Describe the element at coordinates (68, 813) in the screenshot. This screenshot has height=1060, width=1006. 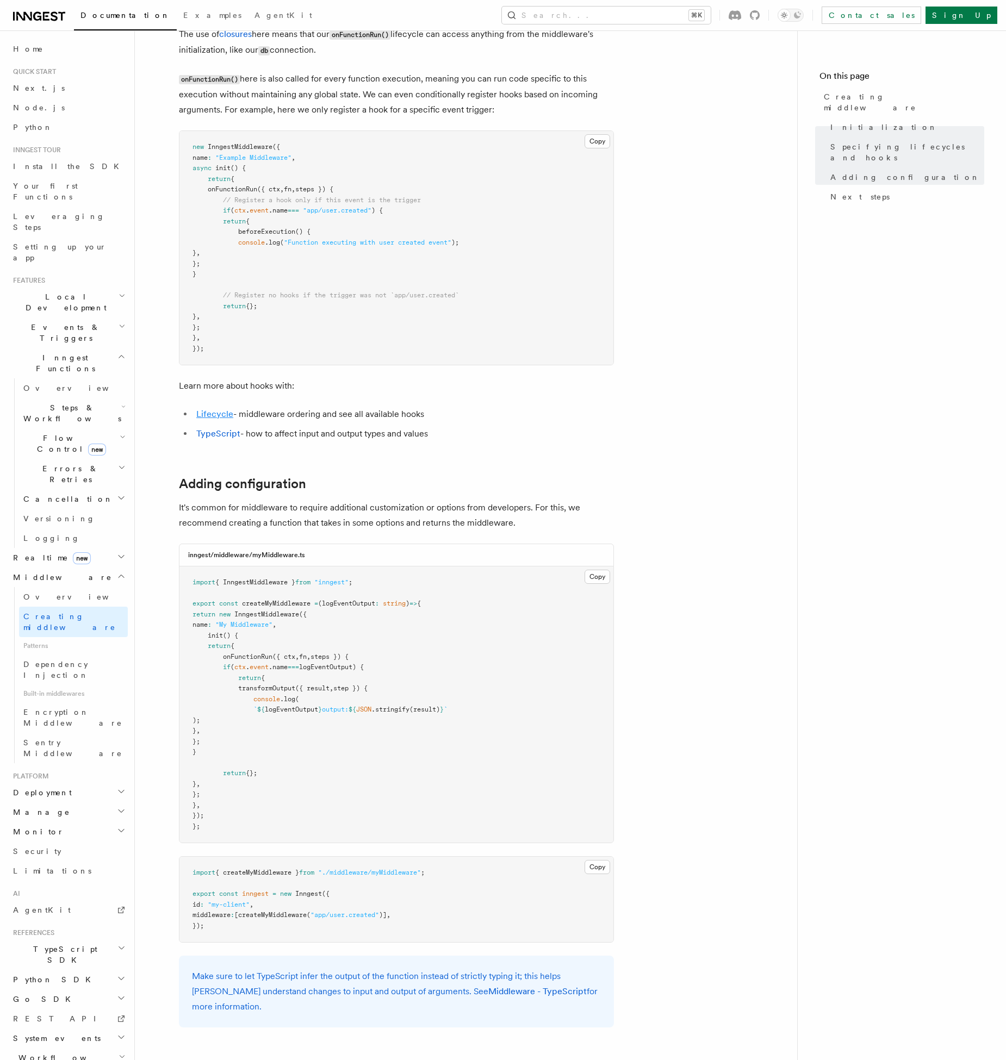
I see `button: Manage` at that location.